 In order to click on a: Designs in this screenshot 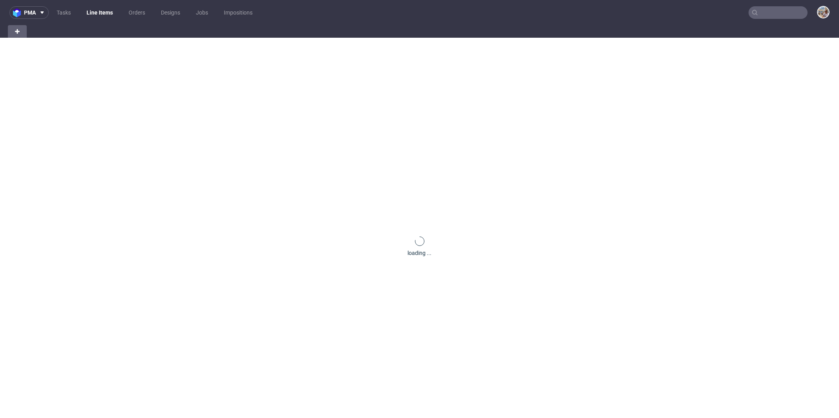, I will do `click(170, 13)`.